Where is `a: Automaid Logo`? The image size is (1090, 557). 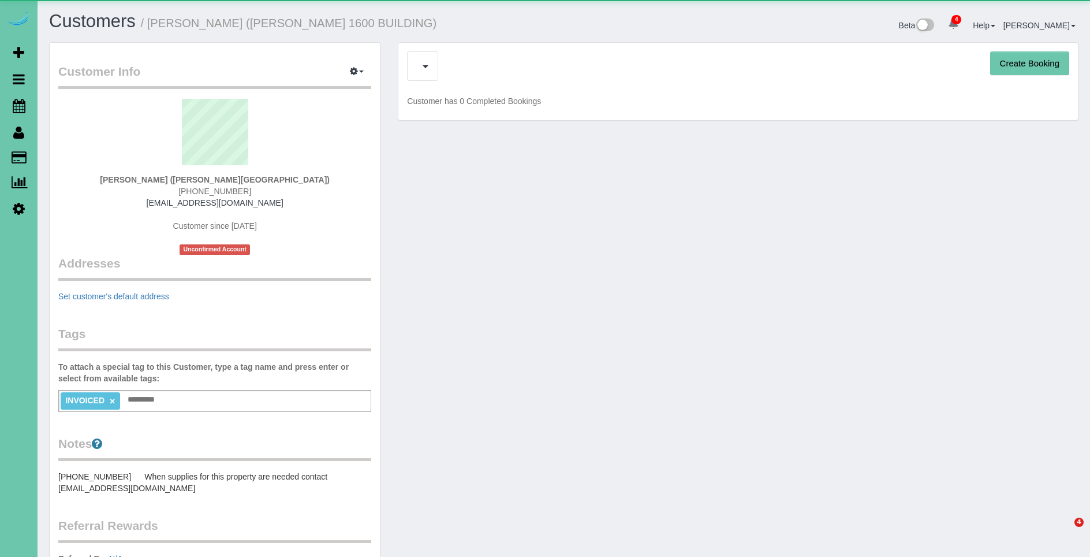 a: Automaid Logo is located at coordinates (18, 20).